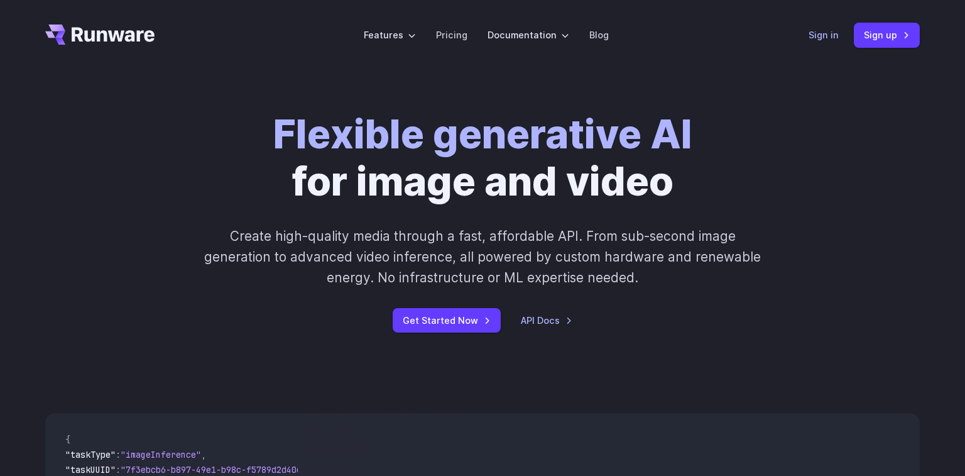 The image size is (965, 476). Describe the element at coordinates (483, 158) in the screenshot. I see `h1: for image and video` at that location.